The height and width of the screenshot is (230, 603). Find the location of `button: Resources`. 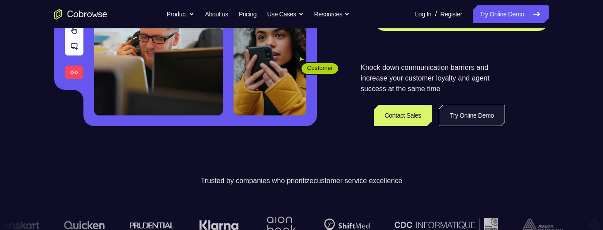

button: Resources is located at coordinates (332, 14).